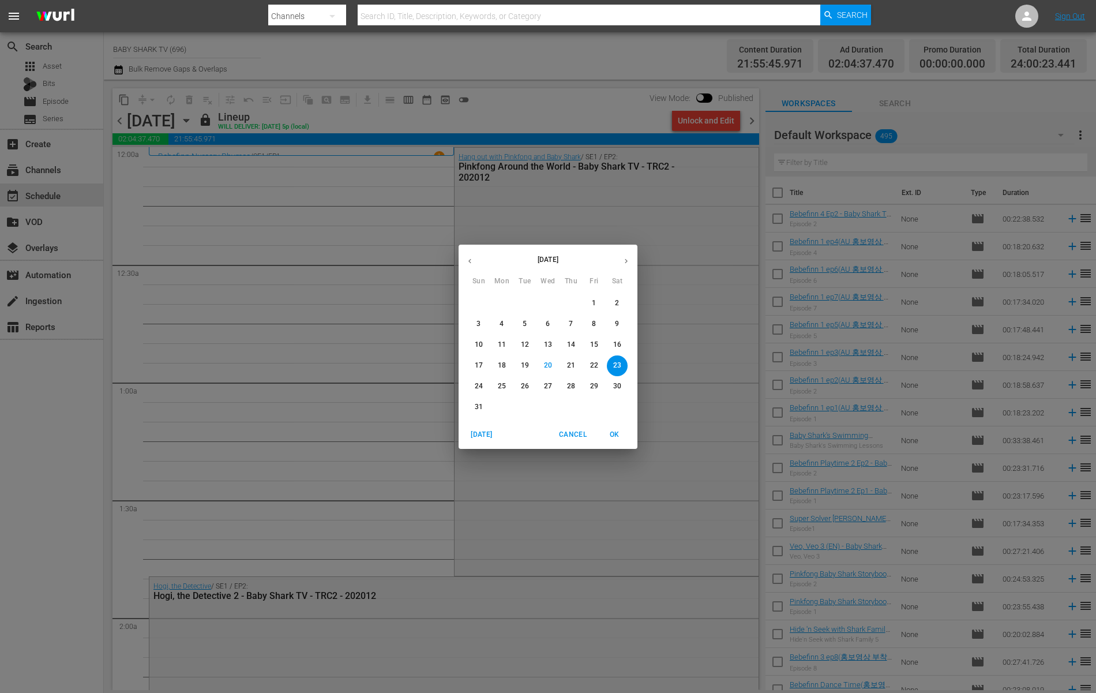  I want to click on span: Search, so click(852, 15).